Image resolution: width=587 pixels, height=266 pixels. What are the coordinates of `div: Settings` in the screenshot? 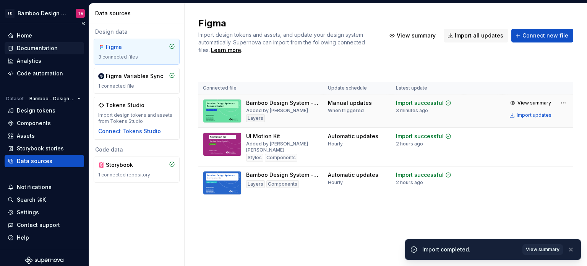 It's located at (28, 212).